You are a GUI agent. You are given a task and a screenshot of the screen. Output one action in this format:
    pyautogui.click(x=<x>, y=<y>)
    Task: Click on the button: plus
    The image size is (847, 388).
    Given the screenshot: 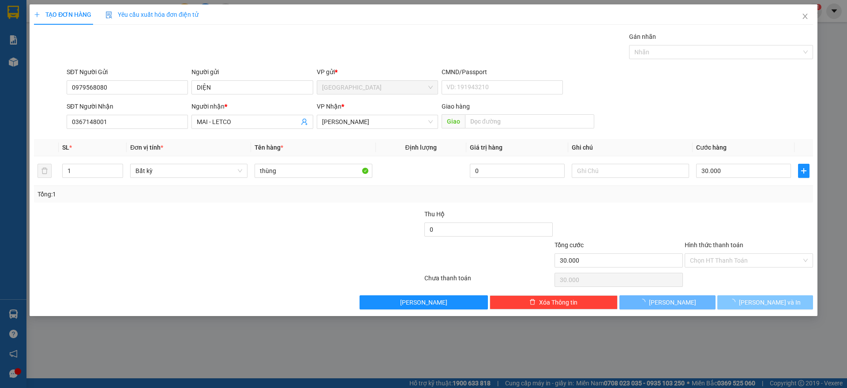 What is the action you would take?
    pyautogui.click(x=804, y=171)
    